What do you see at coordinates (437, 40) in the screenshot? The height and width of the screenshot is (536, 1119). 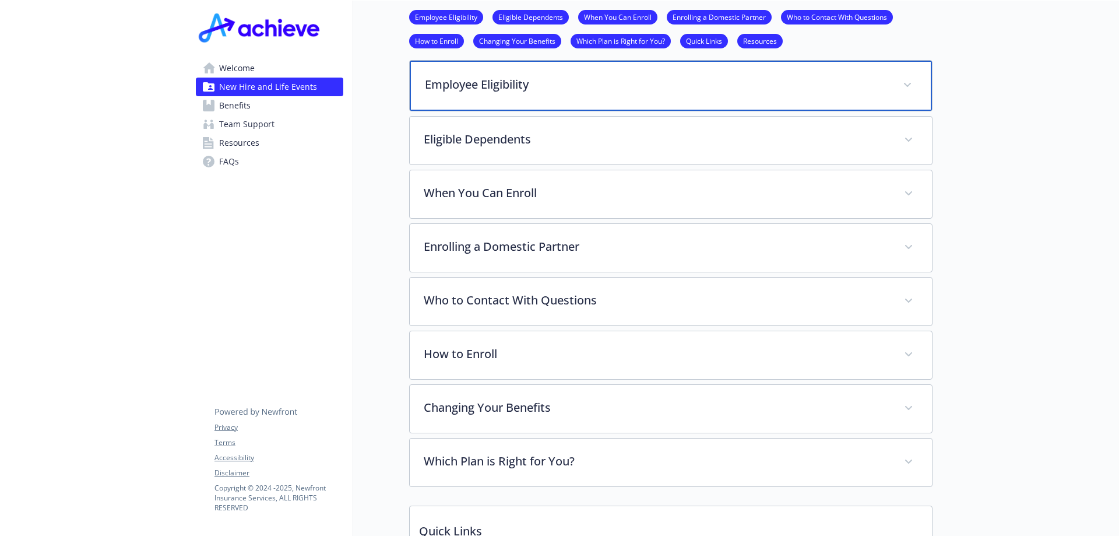 I see `a: How to Enroll` at bounding box center [437, 40].